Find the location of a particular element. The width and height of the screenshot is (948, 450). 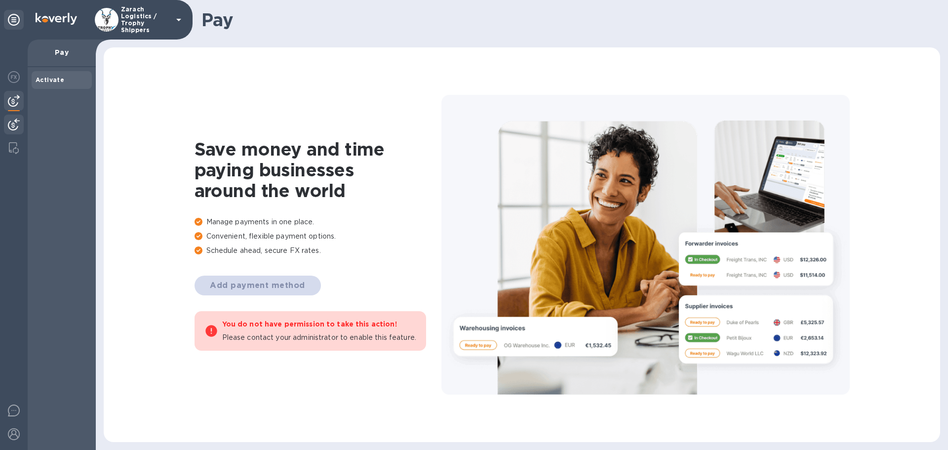

p: Manage payments in one place. is located at coordinates (318, 222).